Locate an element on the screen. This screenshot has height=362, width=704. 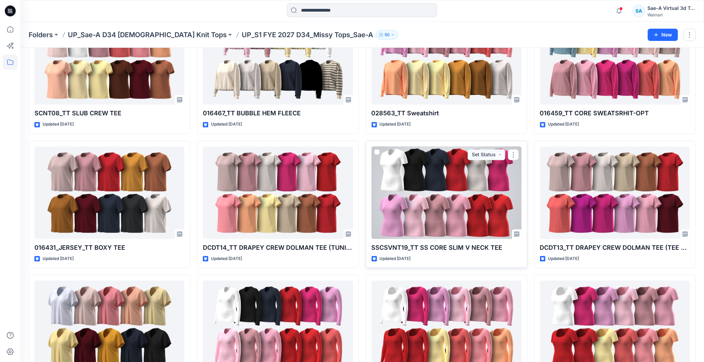
a: SSCSVNT19_TT SS CORE SLIM V NECK TEE is located at coordinates (446, 193).